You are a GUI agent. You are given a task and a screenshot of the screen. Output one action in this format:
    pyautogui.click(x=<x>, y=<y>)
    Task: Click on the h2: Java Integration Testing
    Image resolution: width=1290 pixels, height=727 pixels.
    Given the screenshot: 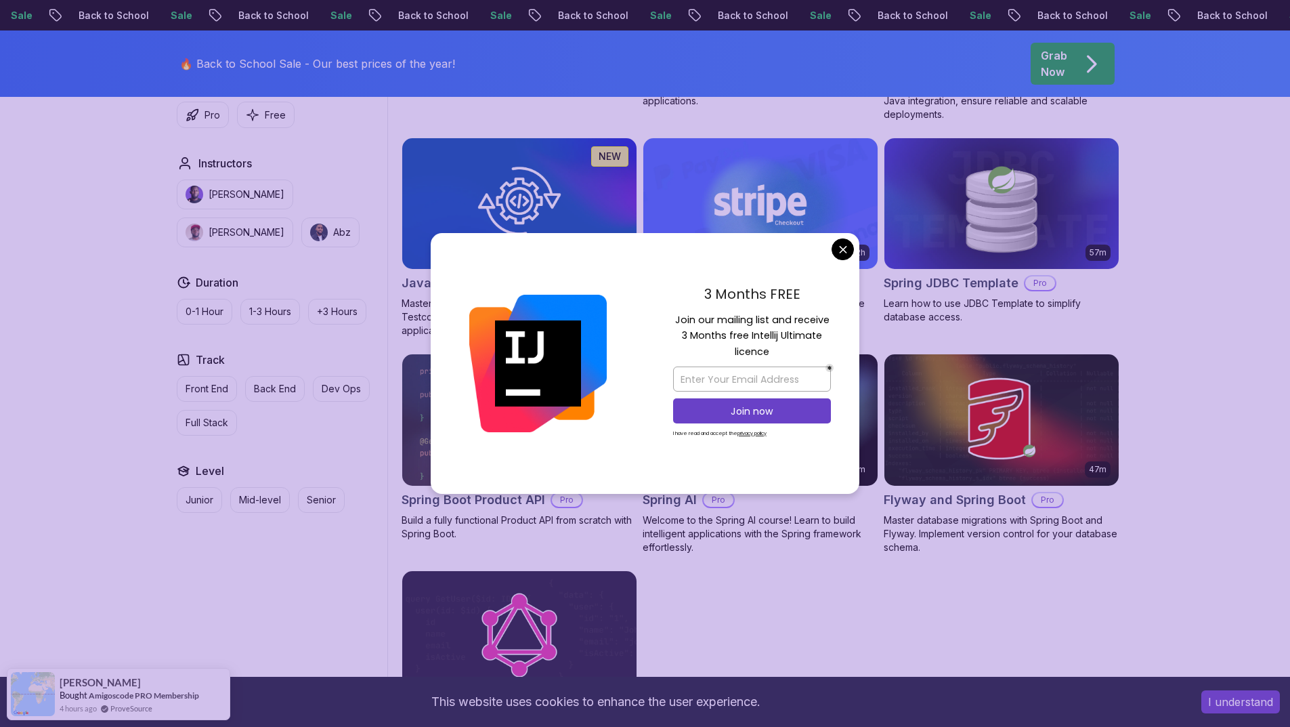 What is the action you would take?
    pyautogui.click(x=476, y=283)
    